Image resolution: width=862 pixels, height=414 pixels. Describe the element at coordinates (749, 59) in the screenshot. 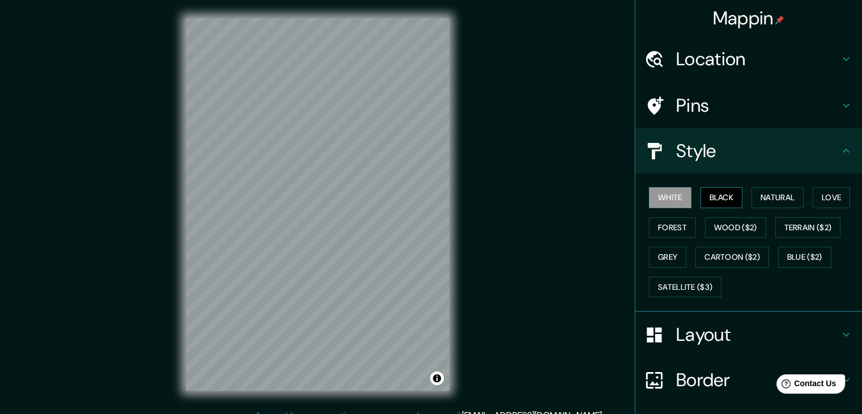

I see `div: Location` at that location.